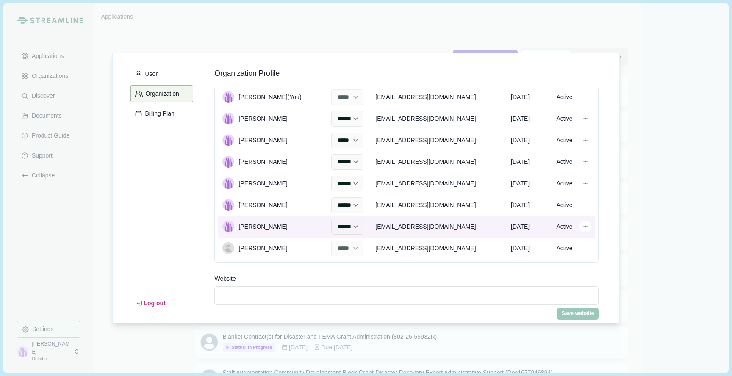 The width and height of the screenshot is (732, 376). What do you see at coordinates (162, 94) in the screenshot?
I see `button: Organization` at bounding box center [162, 94].